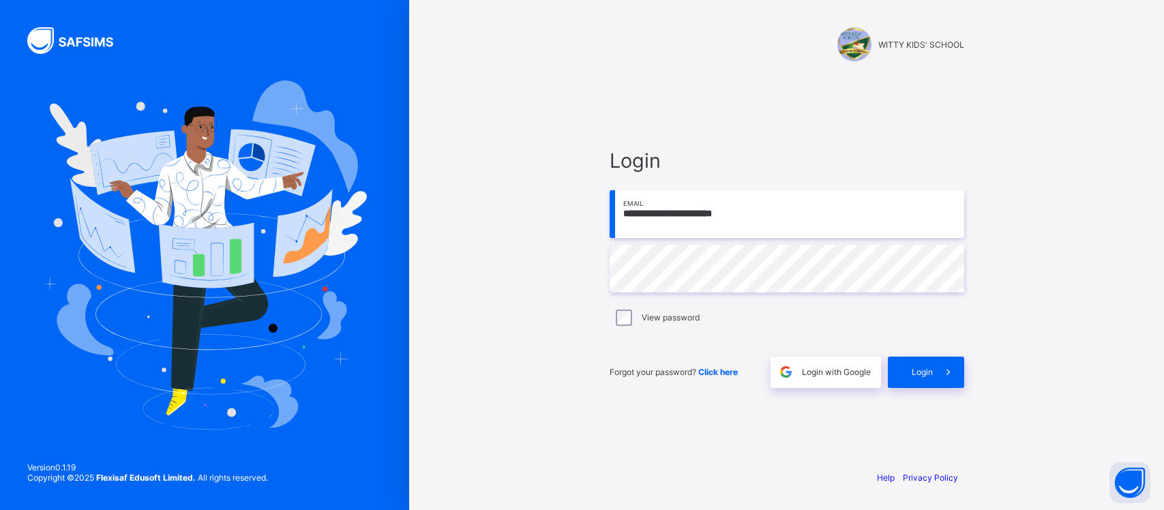 The image size is (1164, 510). Describe the element at coordinates (921, 44) in the screenshot. I see `span: WITTY KIDS' SCHOOL` at that location.